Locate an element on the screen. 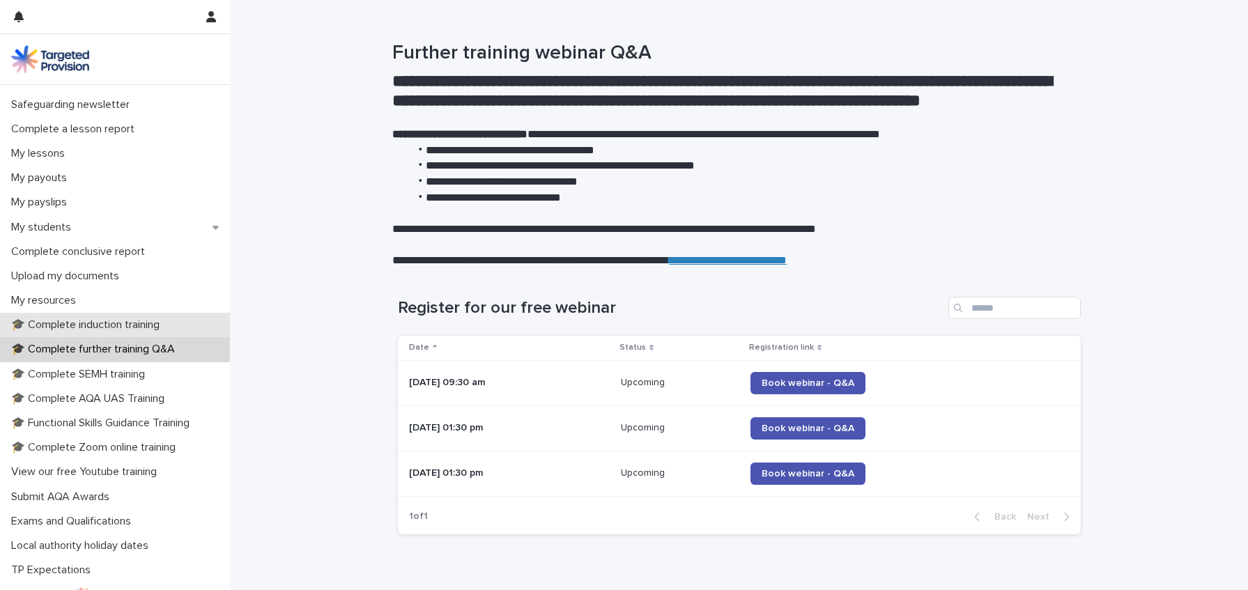 The width and height of the screenshot is (1248, 590). button: Back is located at coordinates (992, 517).